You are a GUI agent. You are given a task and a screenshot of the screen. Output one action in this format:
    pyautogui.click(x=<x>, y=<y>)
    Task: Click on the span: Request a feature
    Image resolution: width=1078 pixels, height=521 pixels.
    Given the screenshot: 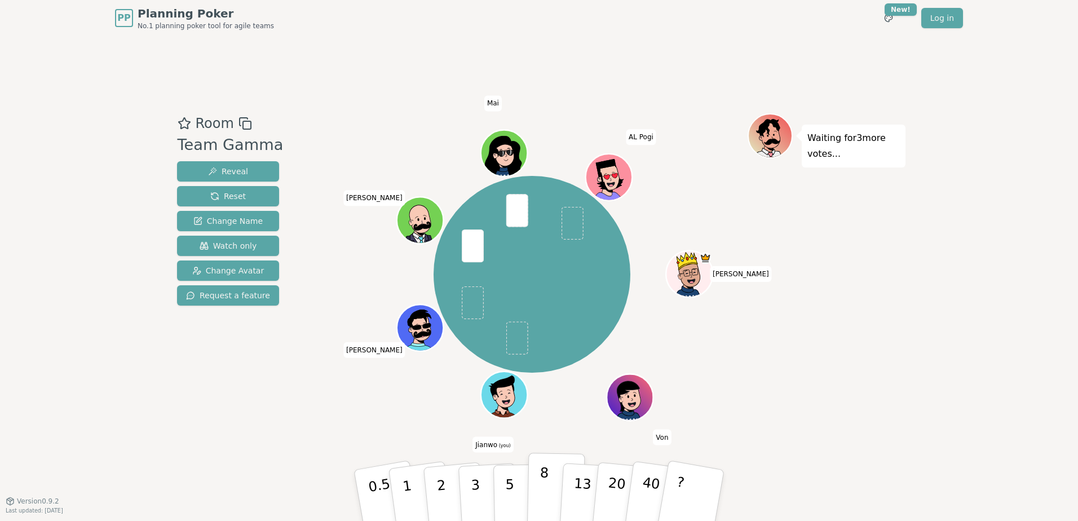 What is the action you would take?
    pyautogui.click(x=228, y=296)
    